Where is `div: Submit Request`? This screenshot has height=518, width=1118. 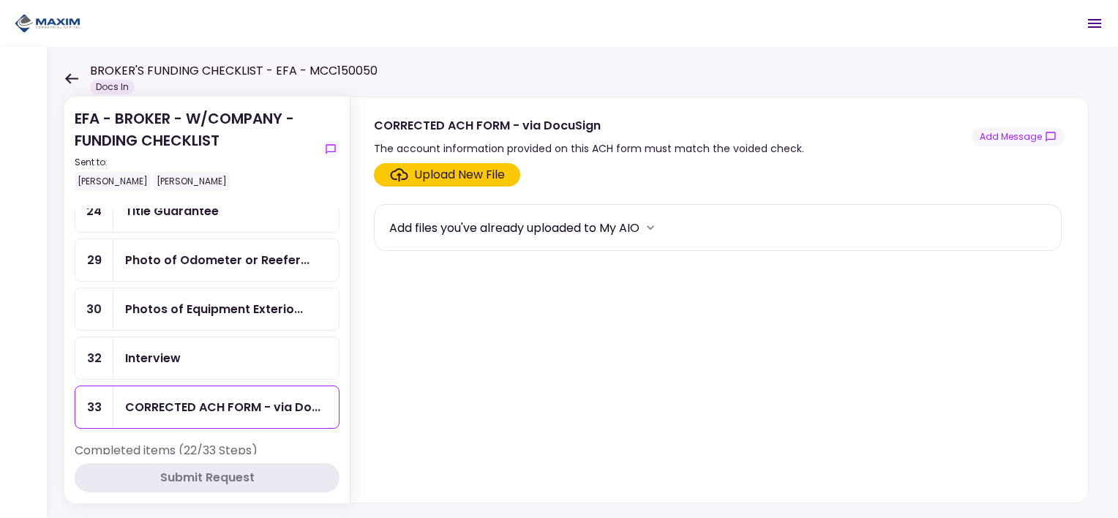 div: Submit Request is located at coordinates (207, 478).